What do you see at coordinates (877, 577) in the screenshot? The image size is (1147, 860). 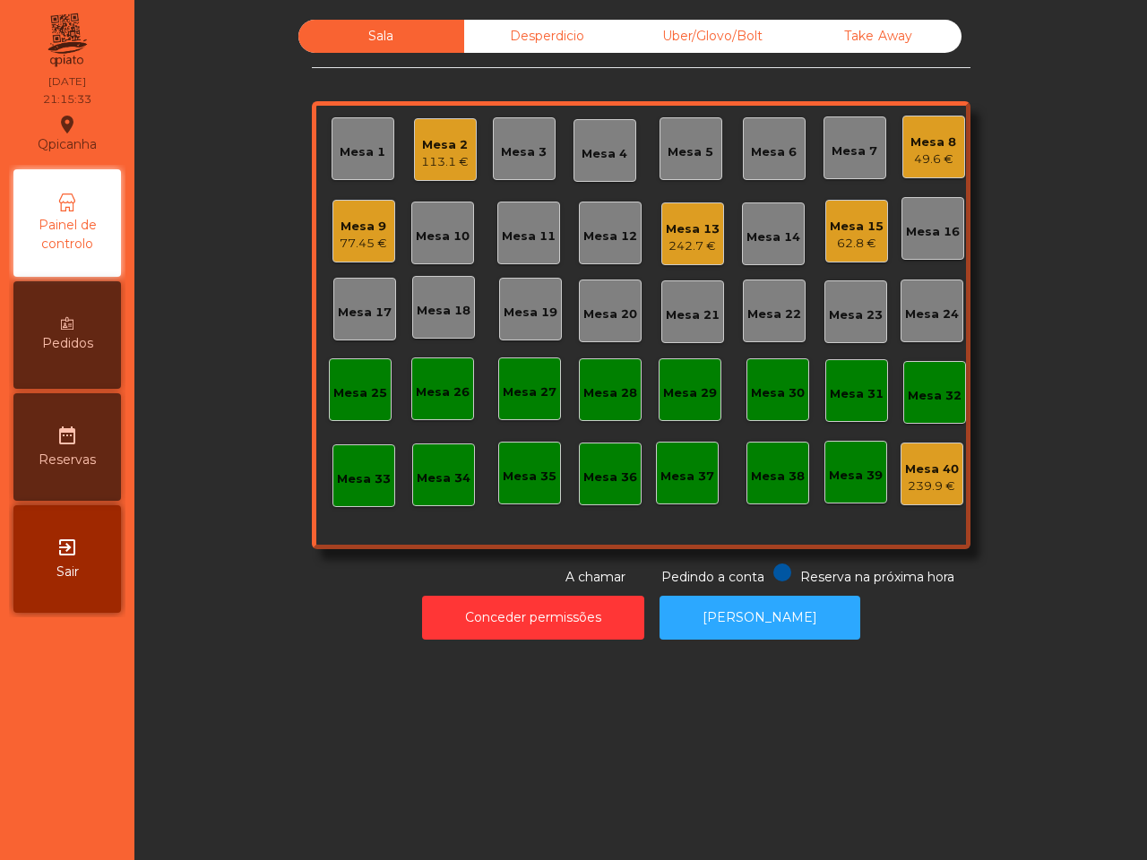 I see `span: Reserva na próxima hora` at bounding box center [877, 577].